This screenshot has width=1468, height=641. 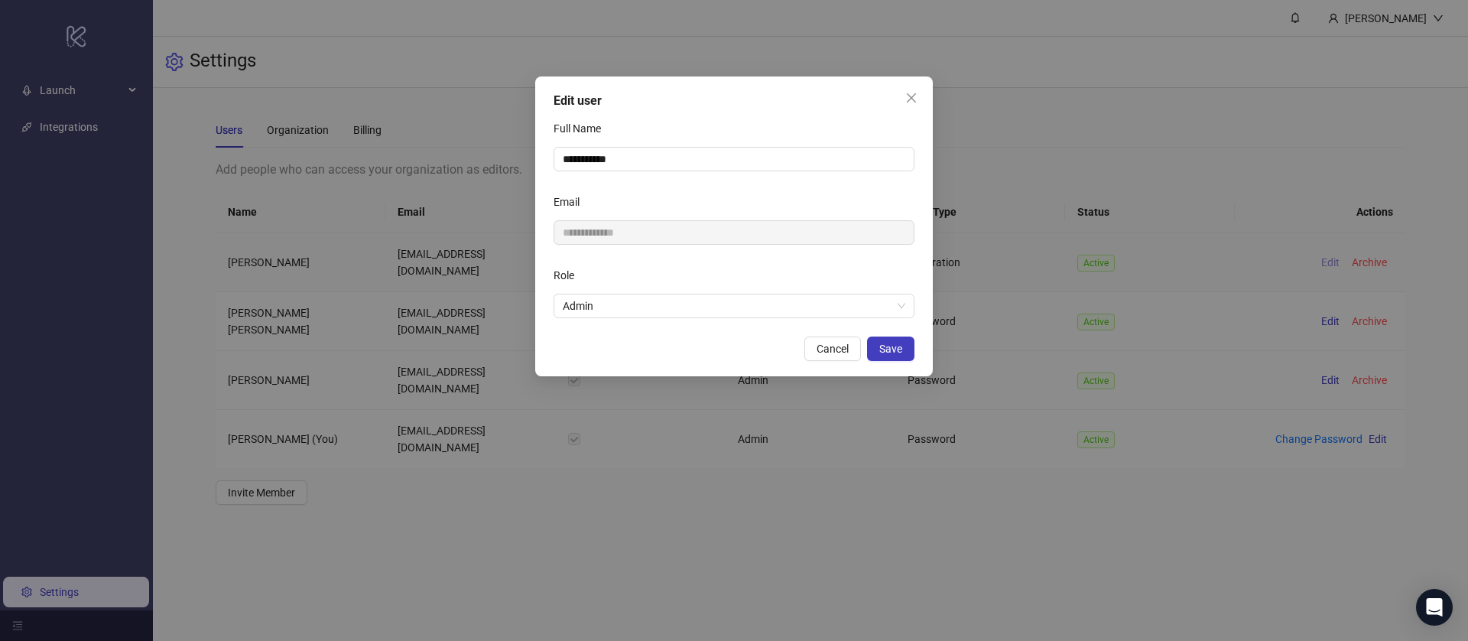 I want to click on button: Save, so click(x=890, y=349).